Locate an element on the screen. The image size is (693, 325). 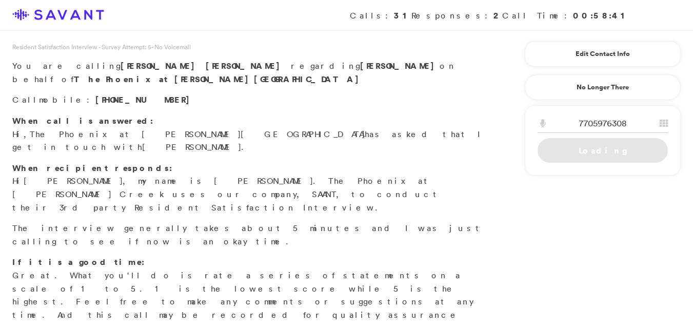
strong: 00:58:41 is located at coordinates (601, 15).